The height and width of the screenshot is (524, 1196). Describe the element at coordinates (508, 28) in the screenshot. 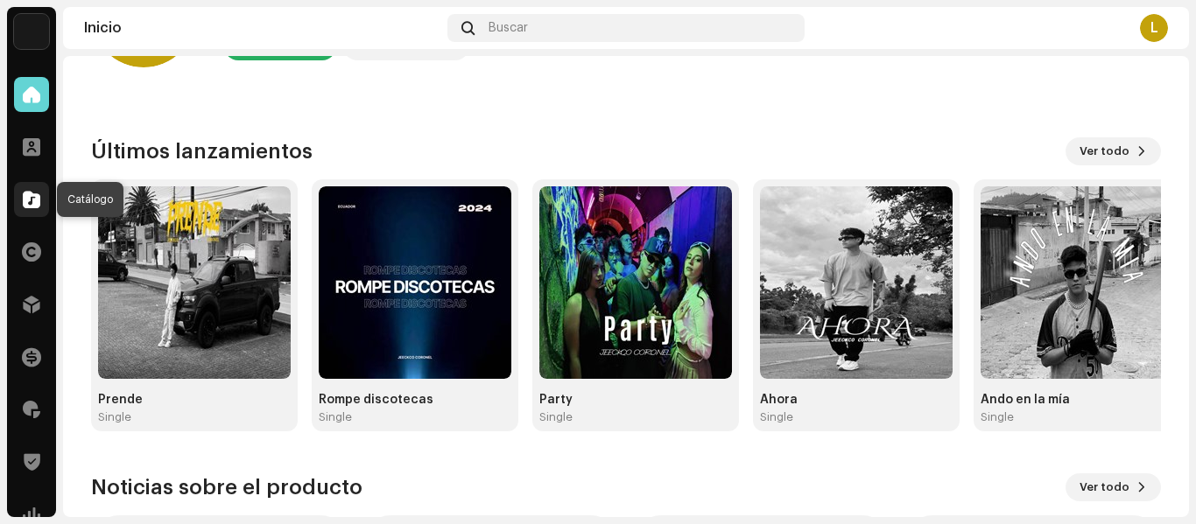

I see `span: Buscar` at that location.